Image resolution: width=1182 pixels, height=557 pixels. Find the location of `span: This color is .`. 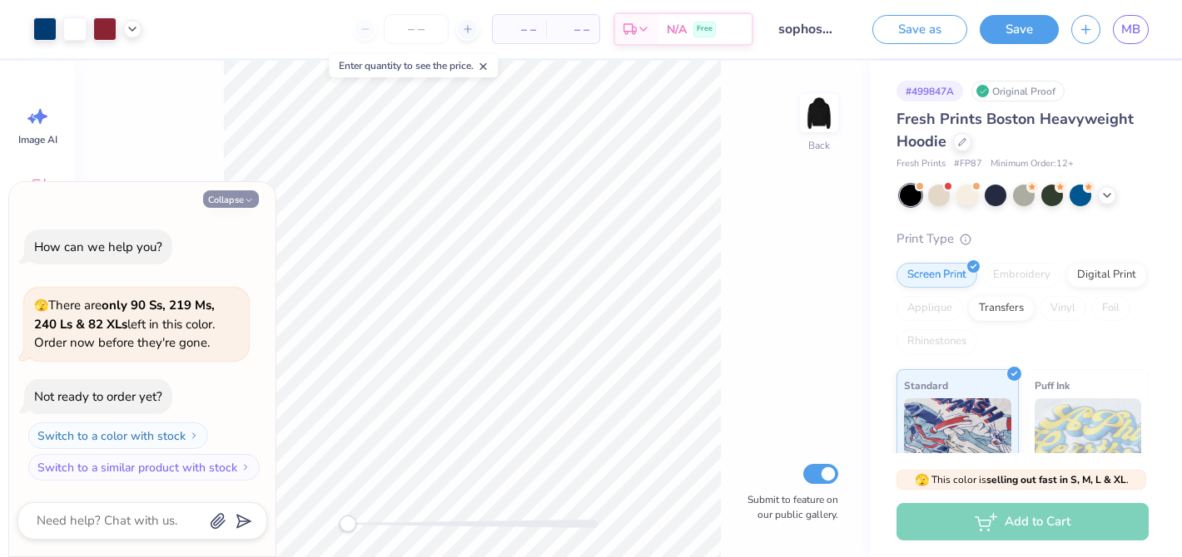

span: This color is . is located at coordinates (1021, 480).